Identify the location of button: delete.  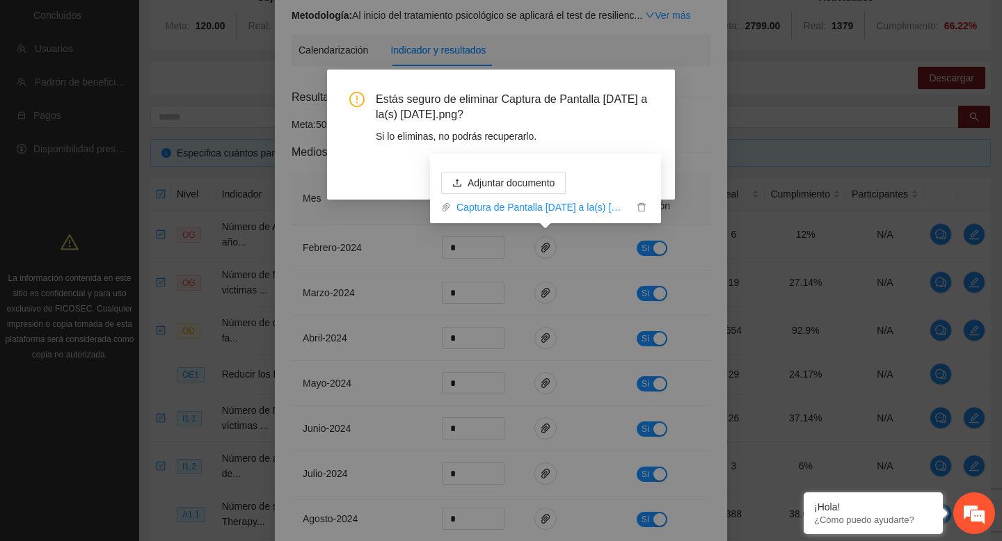
(641, 207).